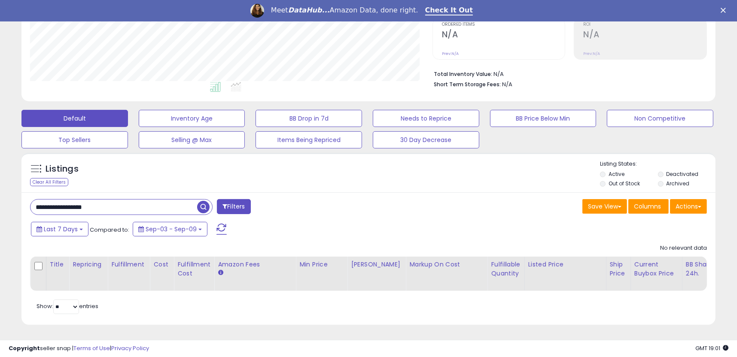  Describe the element at coordinates (92, 348) in the screenshot. I see `a: Terms of Use` at that location.